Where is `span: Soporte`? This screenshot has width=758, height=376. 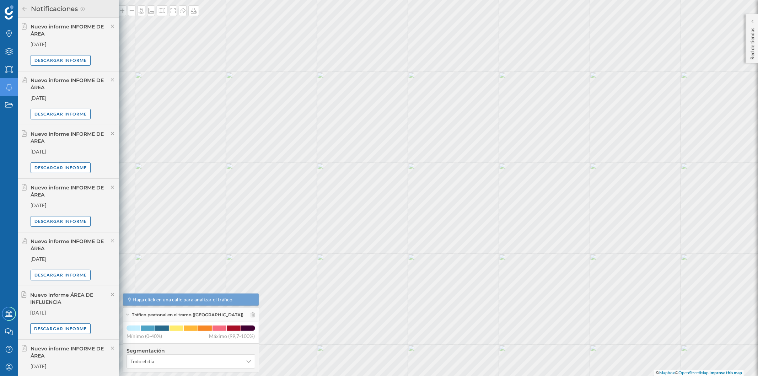 span: Soporte is located at coordinates (27, 8).